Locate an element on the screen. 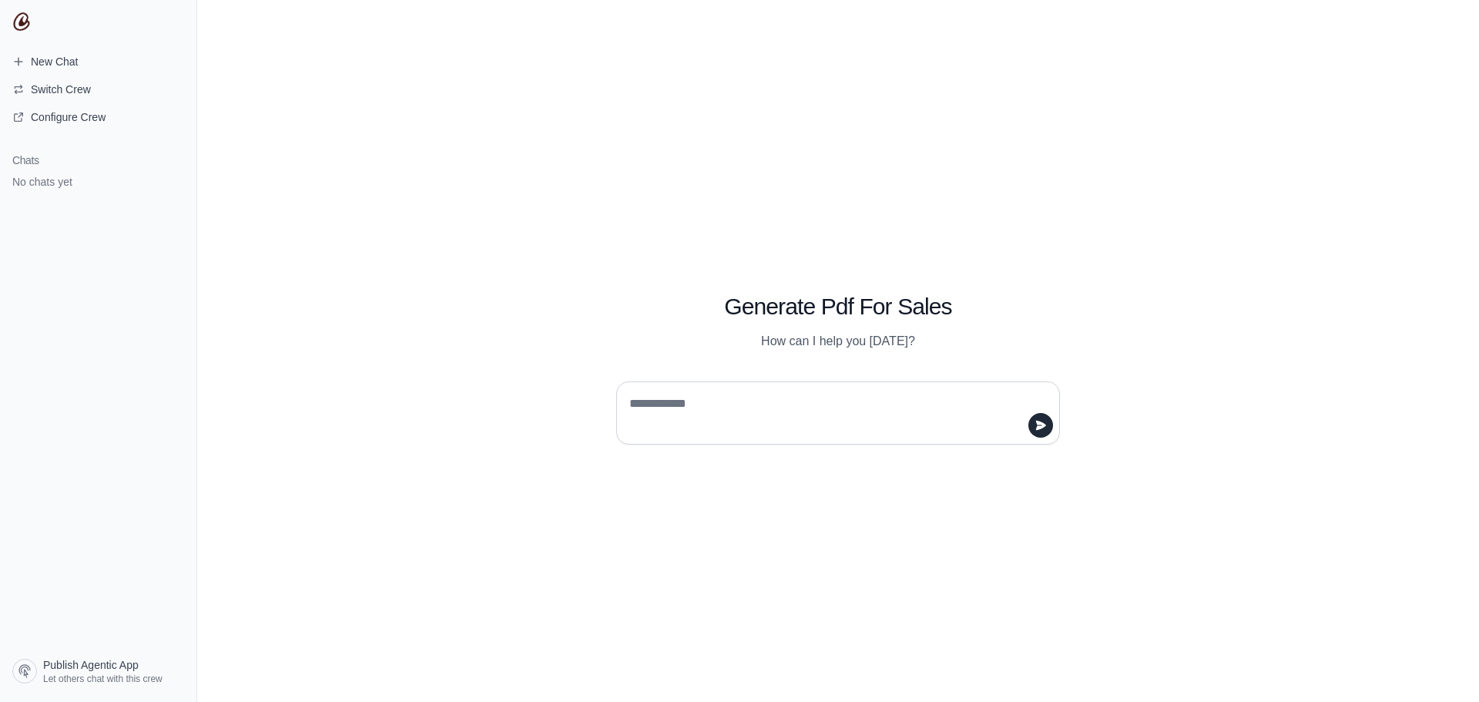 The width and height of the screenshot is (1479, 702). h1: Generate Pdf For Sales is located at coordinates (838, 307).